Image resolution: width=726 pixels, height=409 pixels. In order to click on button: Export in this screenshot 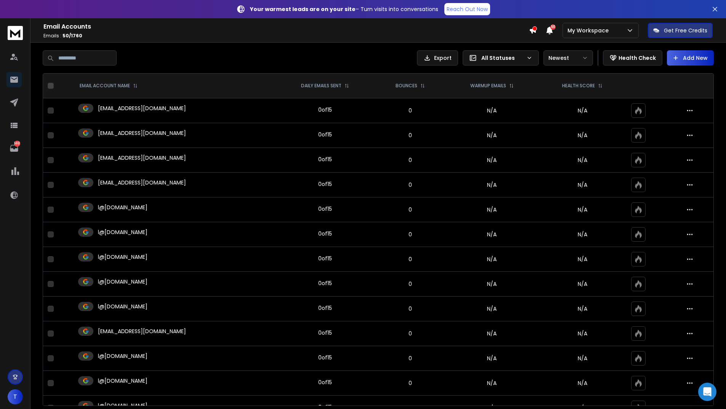, I will do `click(437, 58)`.